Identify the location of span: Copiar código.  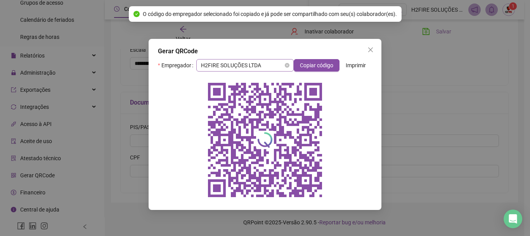
(317, 65).